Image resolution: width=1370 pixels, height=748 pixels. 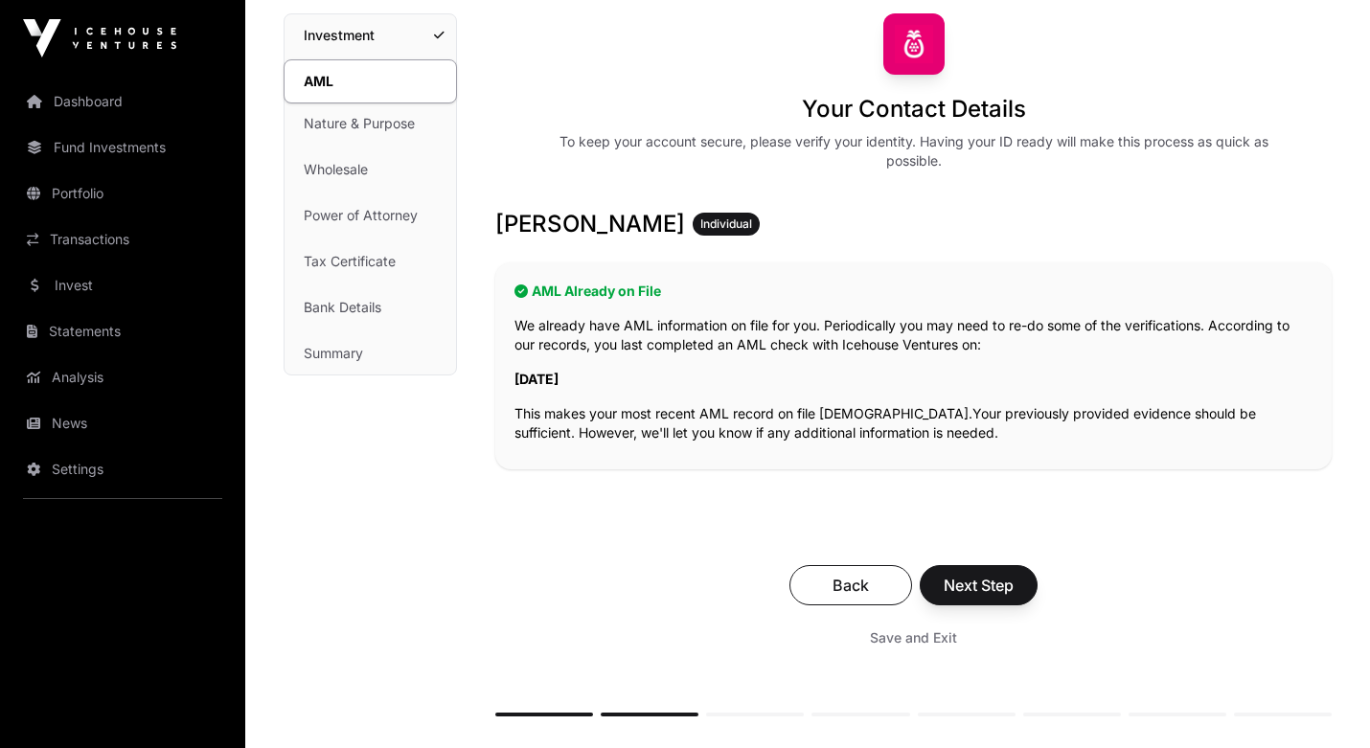 I want to click on button: Save and Exit, so click(x=913, y=638).